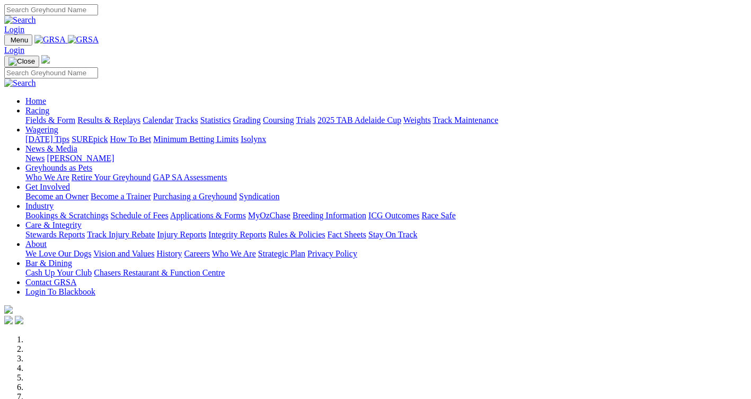 The height and width of the screenshot is (399, 751). Describe the element at coordinates (386, 197) in the screenshot. I see `div: Get Involved` at that location.